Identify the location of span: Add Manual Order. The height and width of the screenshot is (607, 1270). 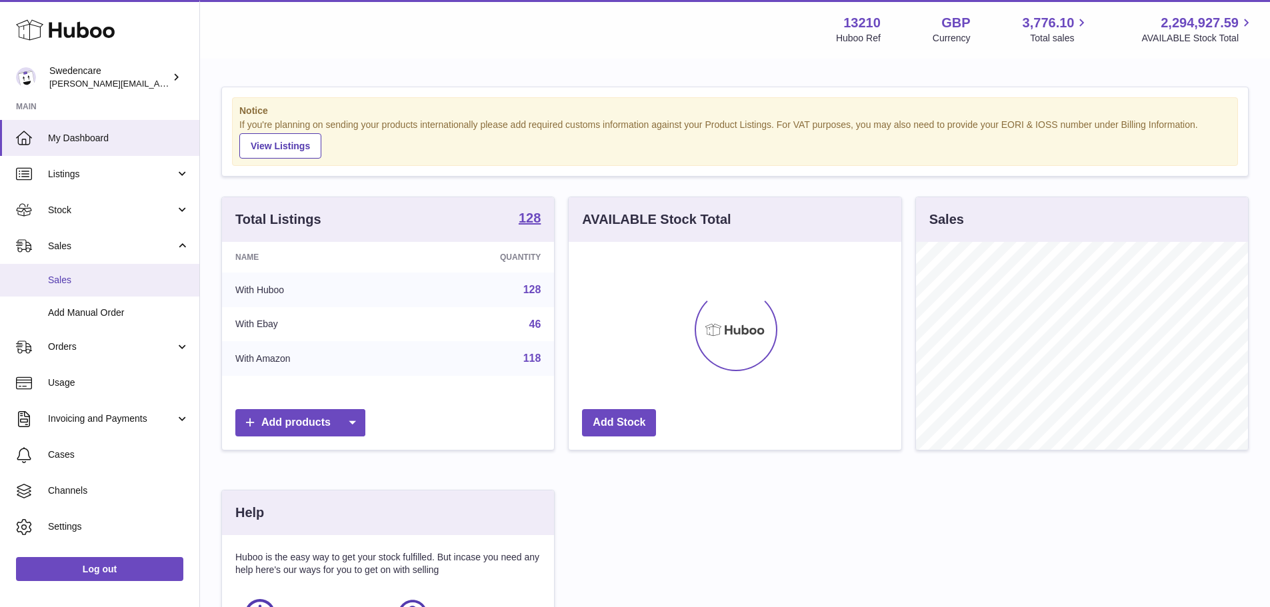
(119, 313).